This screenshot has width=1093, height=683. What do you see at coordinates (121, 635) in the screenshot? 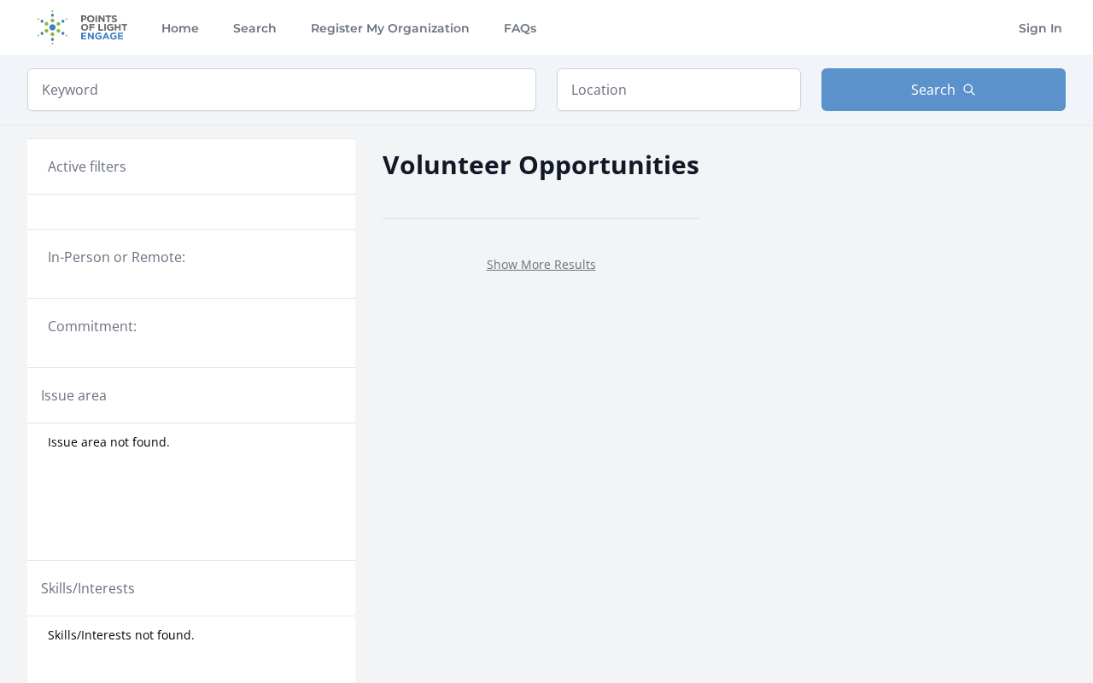
I see `span: Skills/Interests not found.` at bounding box center [121, 635].